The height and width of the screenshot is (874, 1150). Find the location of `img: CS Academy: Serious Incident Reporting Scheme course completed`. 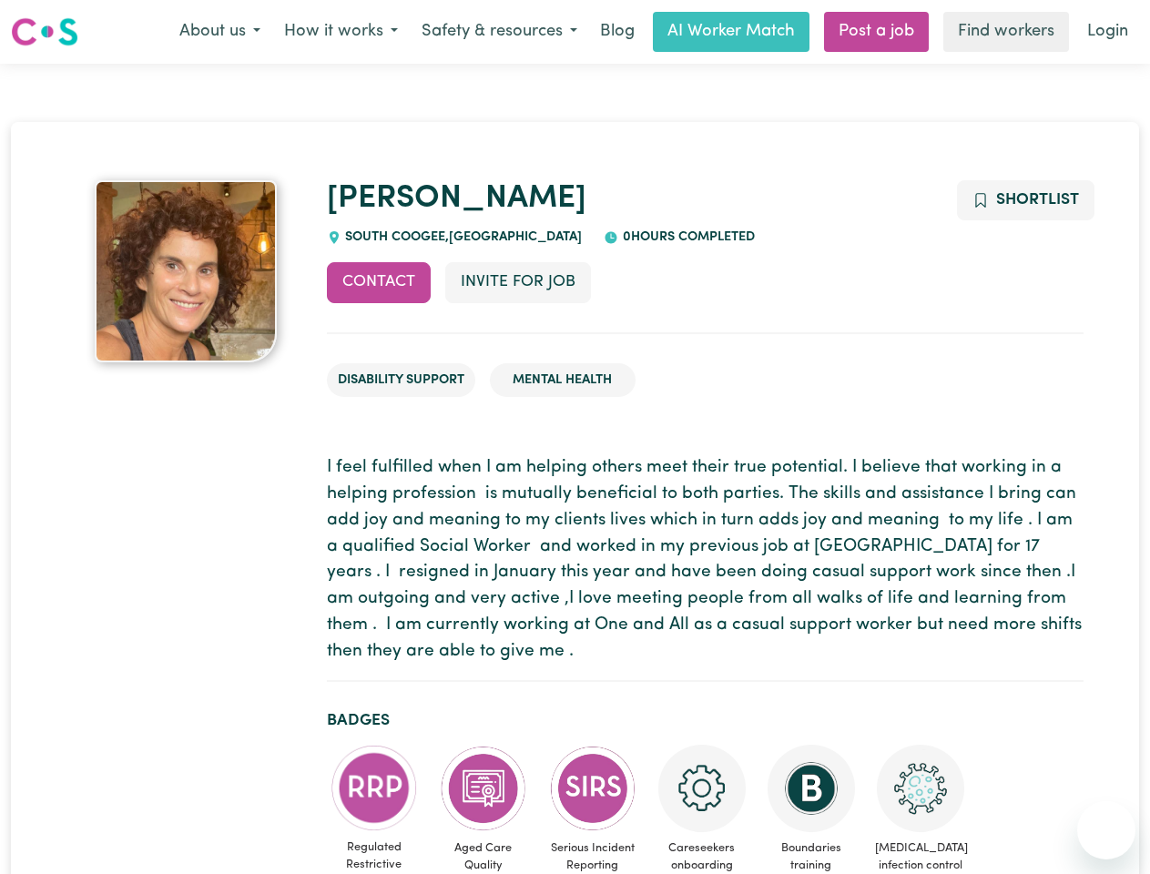

img: CS Academy: Serious Incident Reporting Scheme course completed is located at coordinates (593, 789).